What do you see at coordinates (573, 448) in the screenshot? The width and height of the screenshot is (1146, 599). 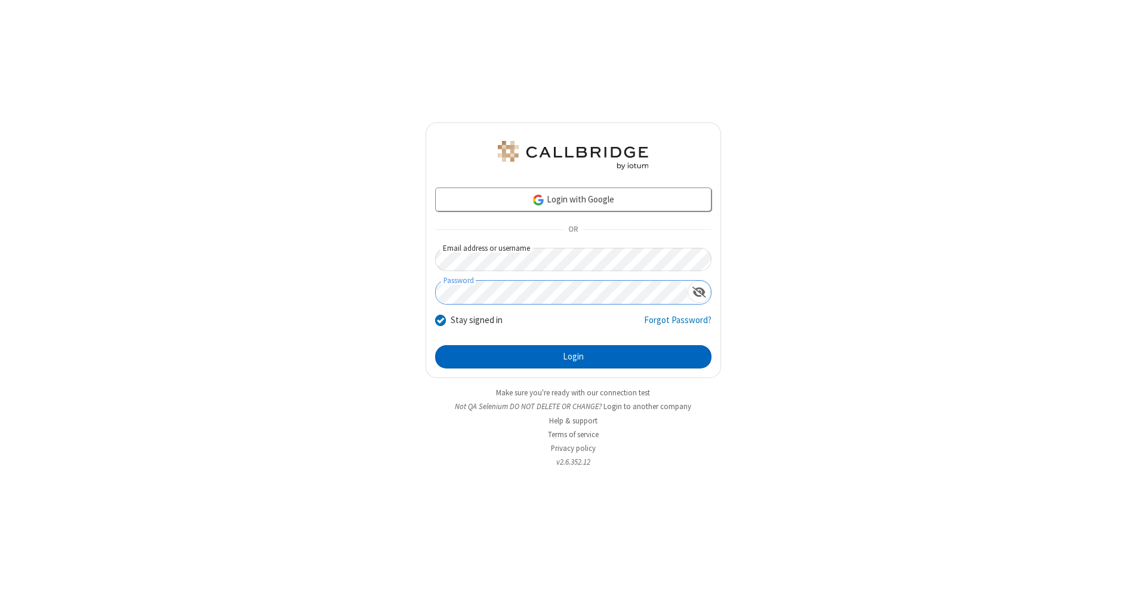 I see `a: Privacy policy` at bounding box center [573, 448].